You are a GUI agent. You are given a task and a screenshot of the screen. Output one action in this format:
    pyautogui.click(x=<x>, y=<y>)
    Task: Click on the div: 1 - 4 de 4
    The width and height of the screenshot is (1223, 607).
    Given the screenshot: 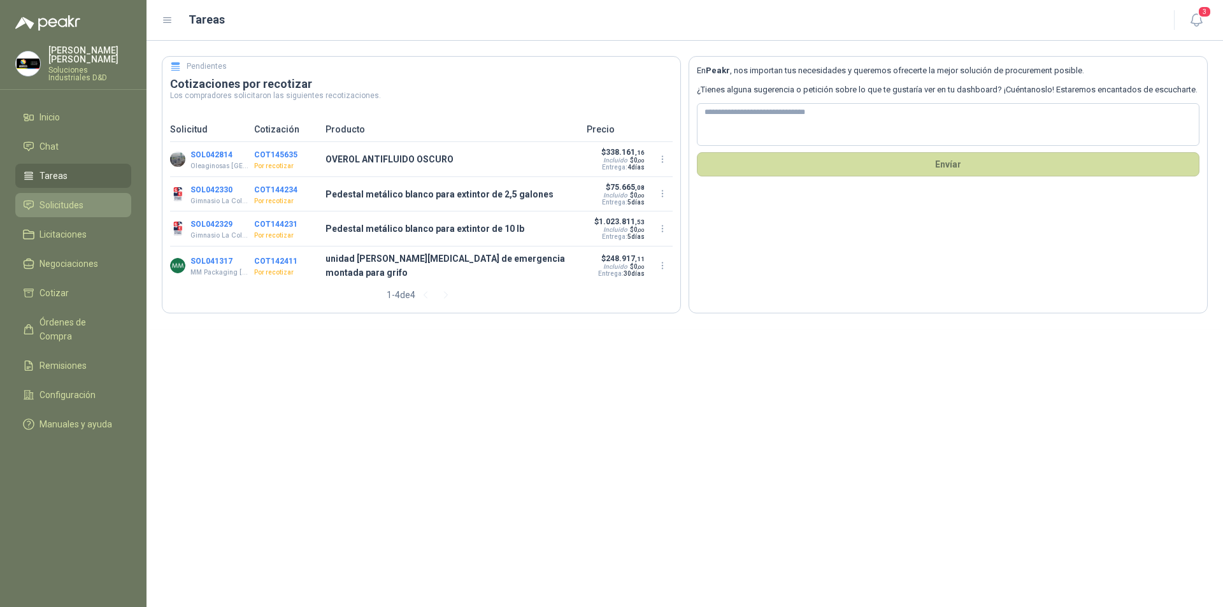 What is the action you would take?
    pyautogui.click(x=421, y=295)
    